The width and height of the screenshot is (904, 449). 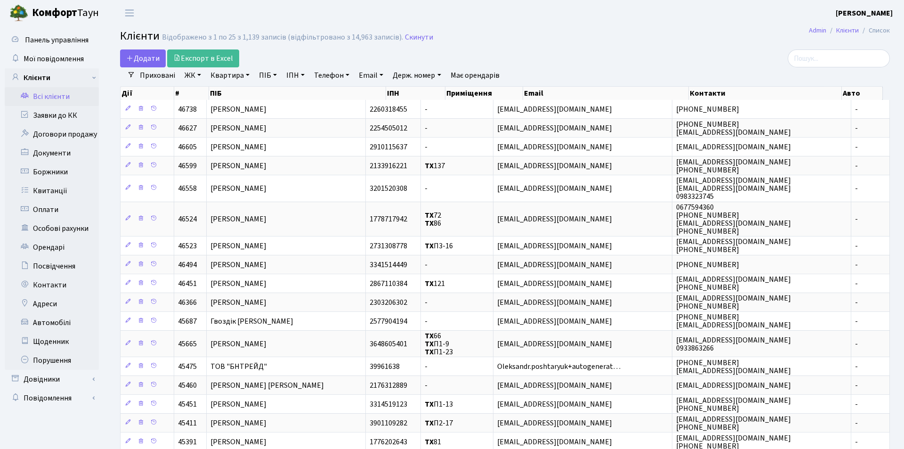 What do you see at coordinates (52, 398) in the screenshot?
I see `a: Повідомлення` at bounding box center [52, 398].